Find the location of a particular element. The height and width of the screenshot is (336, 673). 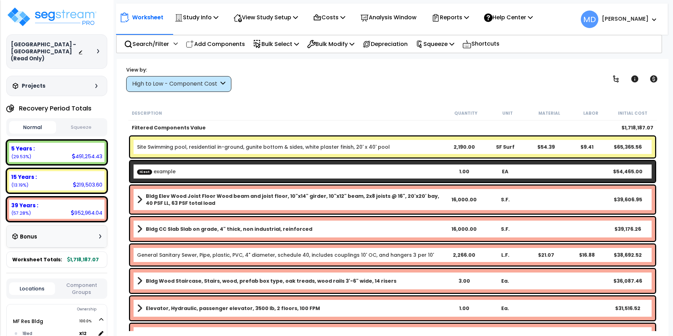

span: ICost is located at coordinates (145, 172).